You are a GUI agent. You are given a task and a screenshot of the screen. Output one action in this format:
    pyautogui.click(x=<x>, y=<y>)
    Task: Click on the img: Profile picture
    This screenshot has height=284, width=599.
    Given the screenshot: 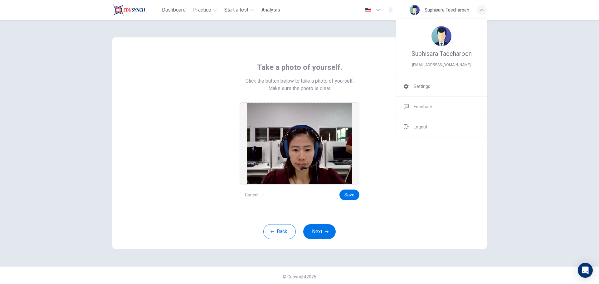 What is the action you would take?
    pyautogui.click(x=442, y=36)
    